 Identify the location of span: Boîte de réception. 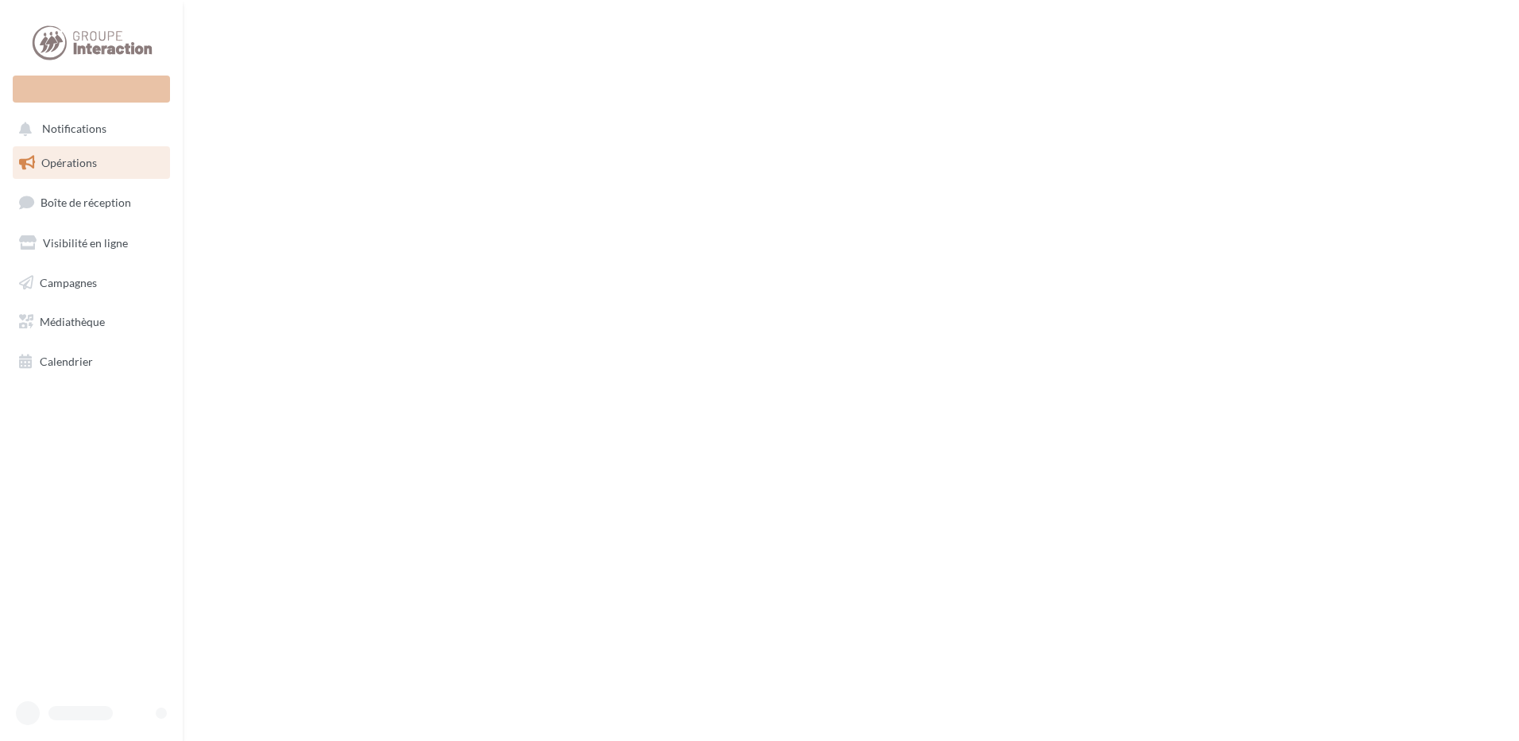
(86, 202).